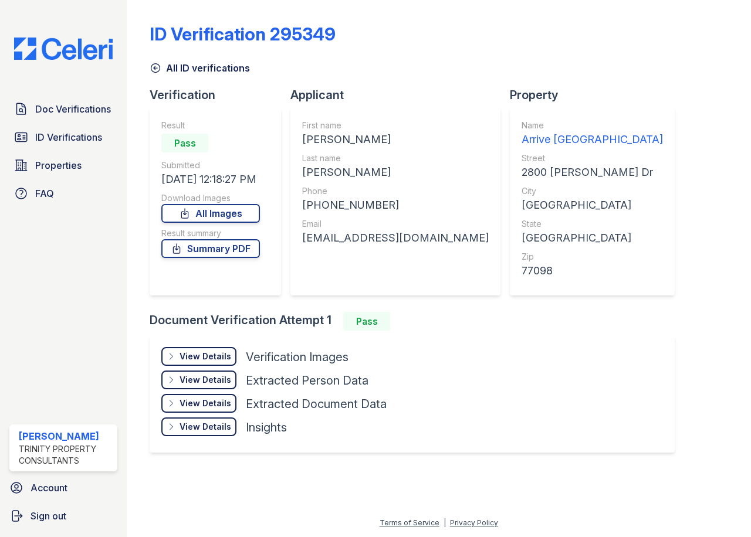 This screenshot has width=751, height=537. What do you see at coordinates (307, 381) in the screenshot?
I see `div: Extracted Person Data` at bounding box center [307, 381].